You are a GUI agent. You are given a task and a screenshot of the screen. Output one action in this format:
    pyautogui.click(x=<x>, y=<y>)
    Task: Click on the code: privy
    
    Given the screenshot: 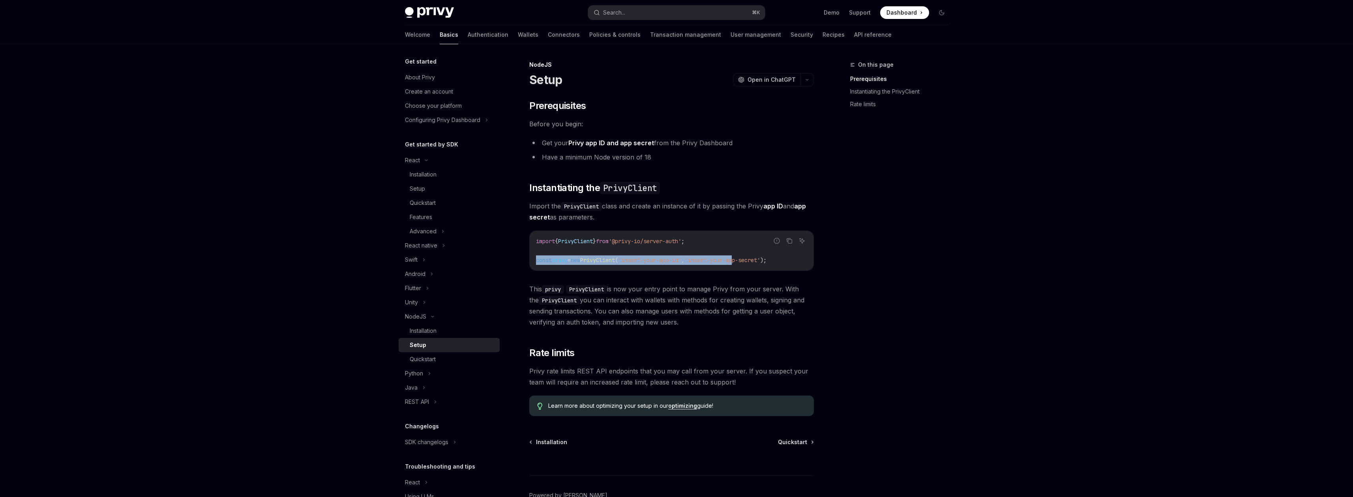 What is the action you would take?
    pyautogui.click(x=553, y=289)
    